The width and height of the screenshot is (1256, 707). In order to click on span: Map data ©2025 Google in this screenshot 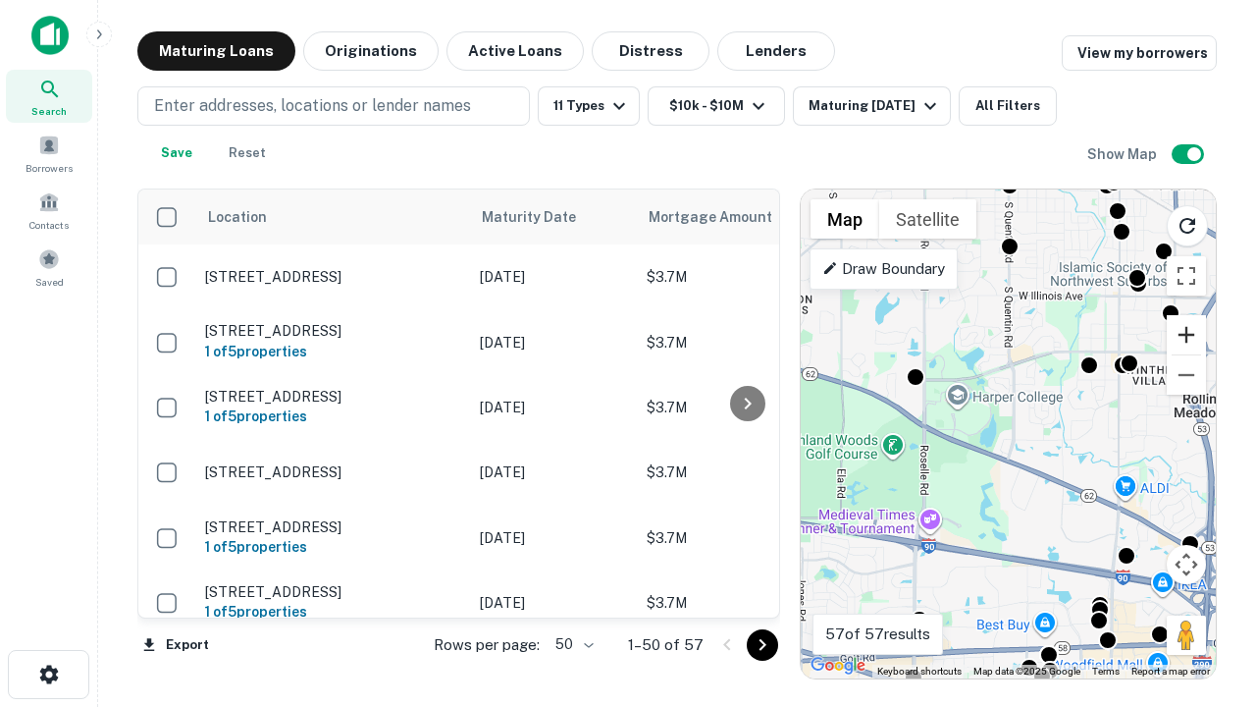, I will do `click(1027, 670)`.